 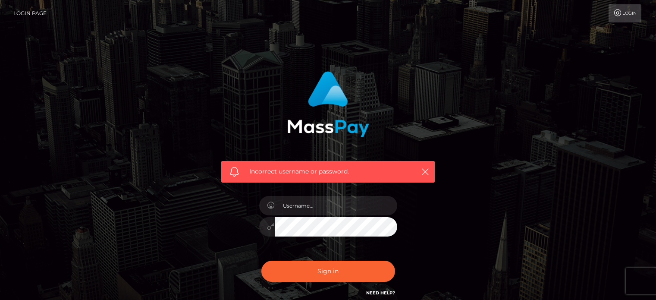 I want to click on span: Incorrect username or password., so click(x=328, y=171).